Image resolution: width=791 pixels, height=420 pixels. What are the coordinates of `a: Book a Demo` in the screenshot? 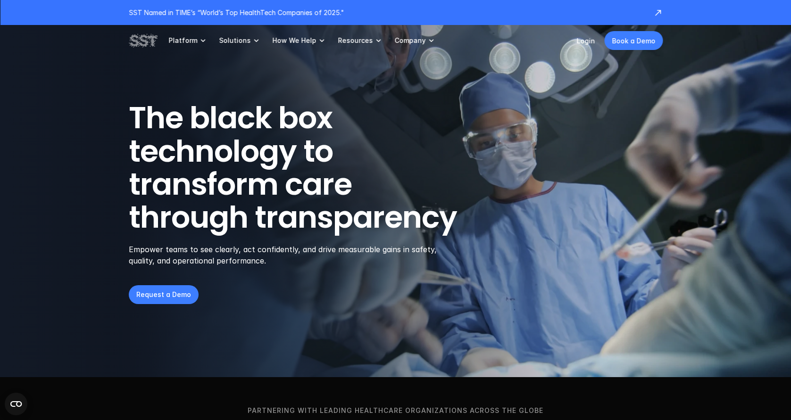 It's located at (634, 41).